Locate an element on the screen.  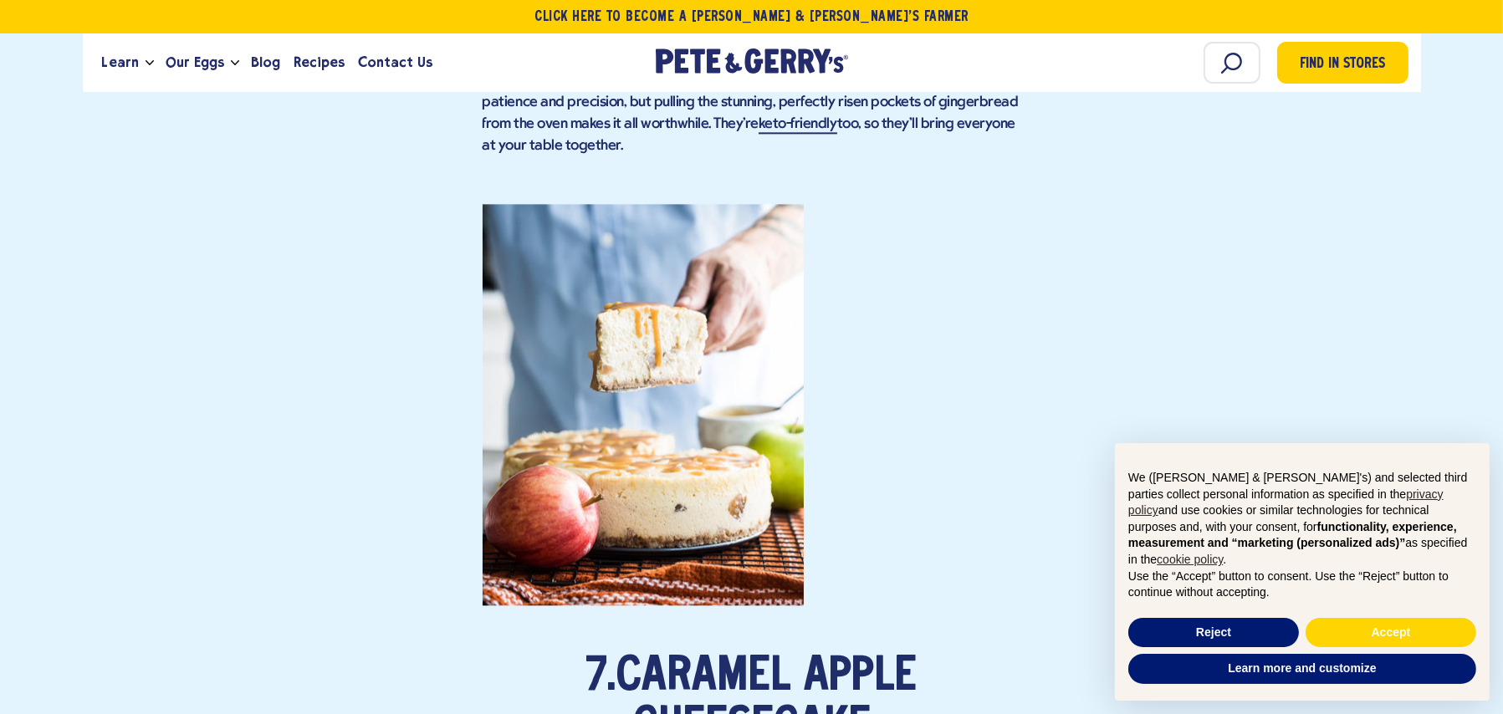
span: Contact Us is located at coordinates (395, 62).